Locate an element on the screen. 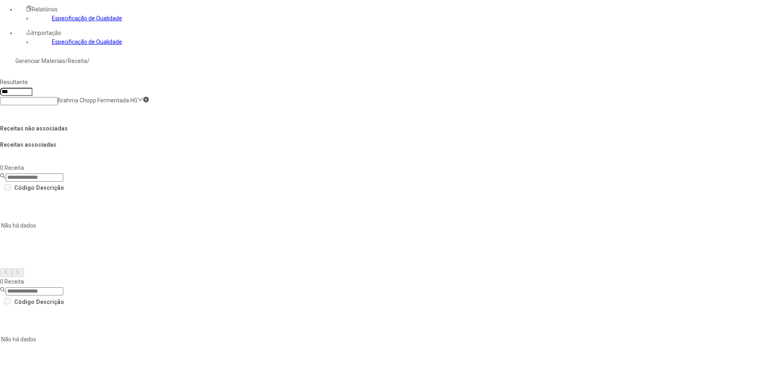 The image size is (776, 384). a: Receita is located at coordinates (78, 61).